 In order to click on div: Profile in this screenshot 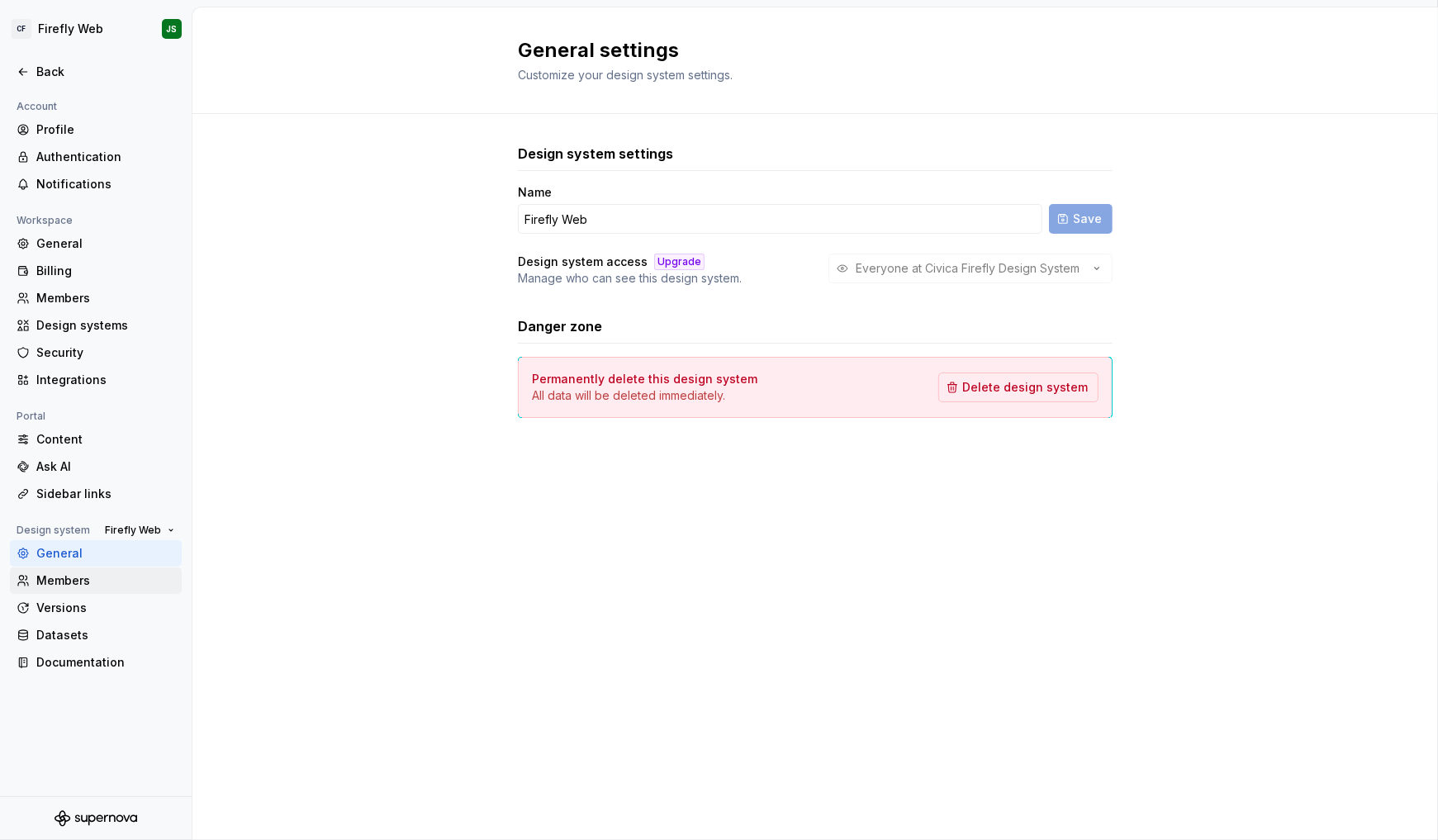, I will do `click(106, 130)`.